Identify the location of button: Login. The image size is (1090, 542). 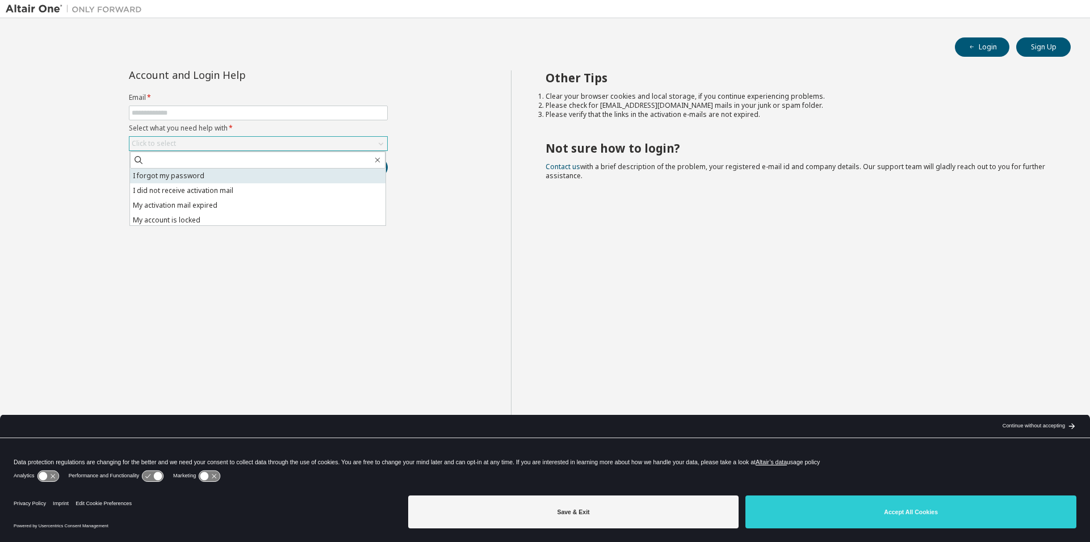
(982, 47).